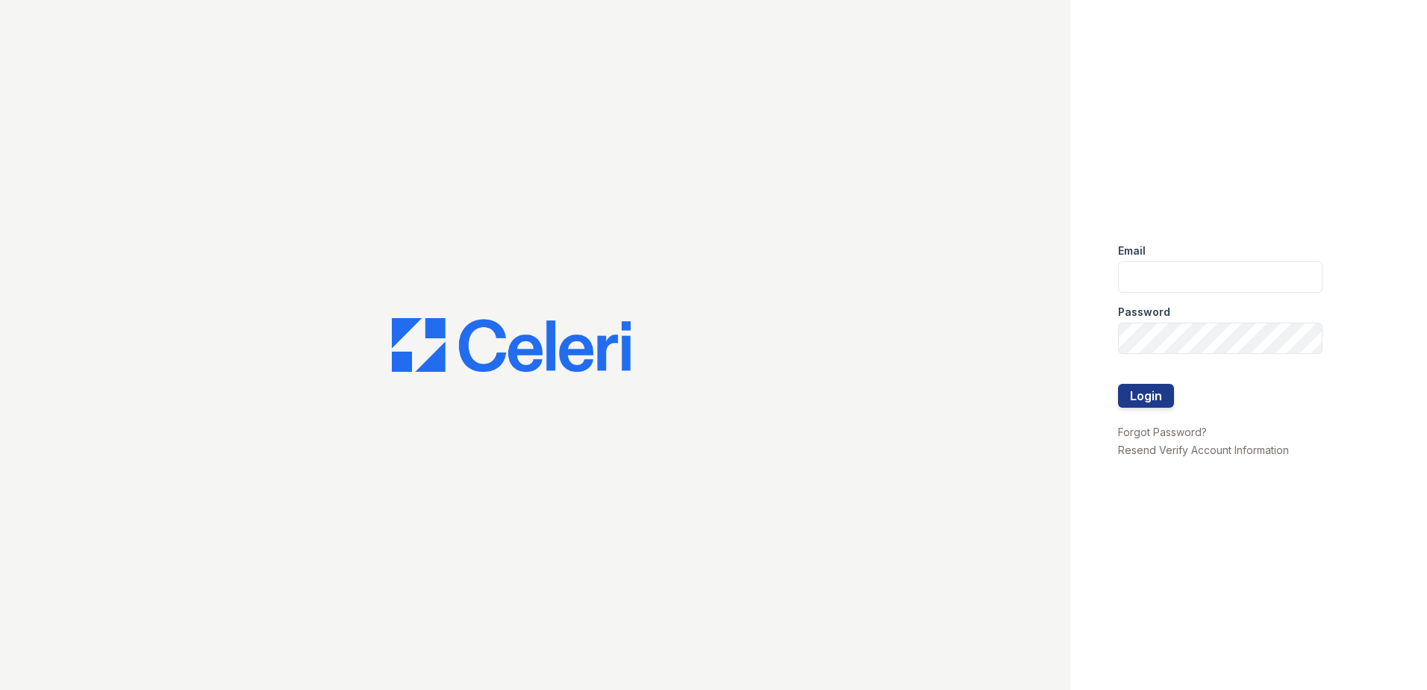  What do you see at coordinates (1204, 449) in the screenshot?
I see `a: Resend Verify Account Information` at bounding box center [1204, 449].